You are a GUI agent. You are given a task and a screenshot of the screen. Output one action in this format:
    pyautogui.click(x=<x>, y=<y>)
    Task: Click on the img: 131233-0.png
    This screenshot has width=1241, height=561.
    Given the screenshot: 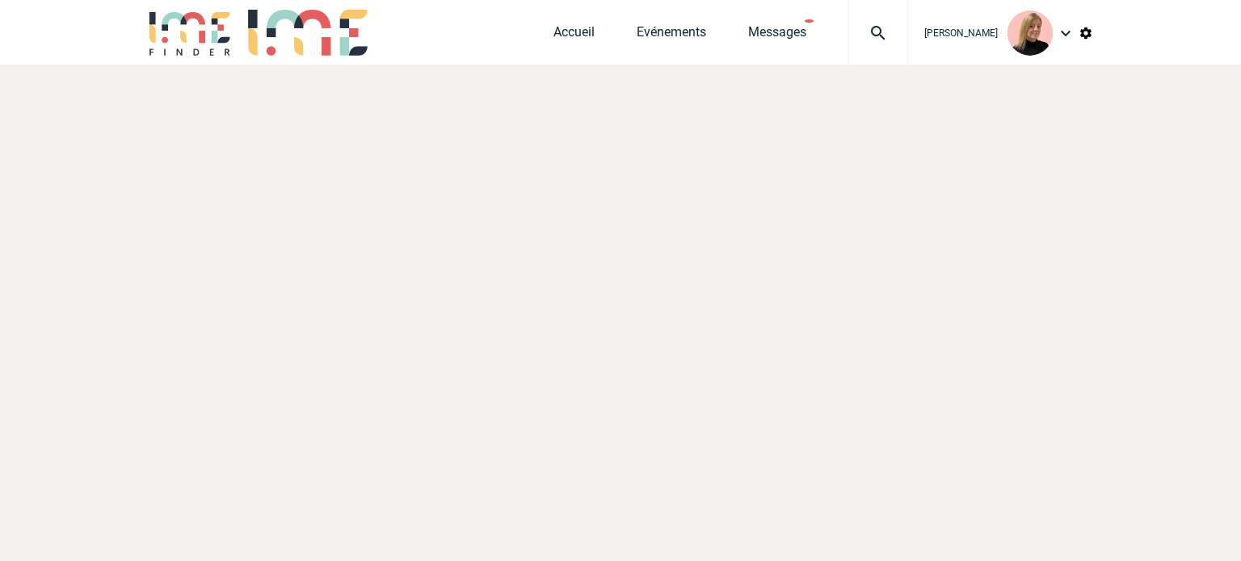 What is the action you would take?
    pyautogui.click(x=1030, y=33)
    